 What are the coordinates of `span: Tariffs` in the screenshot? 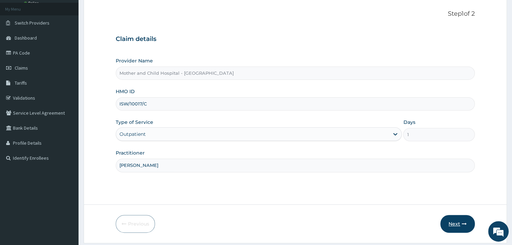 It's located at (21, 83).